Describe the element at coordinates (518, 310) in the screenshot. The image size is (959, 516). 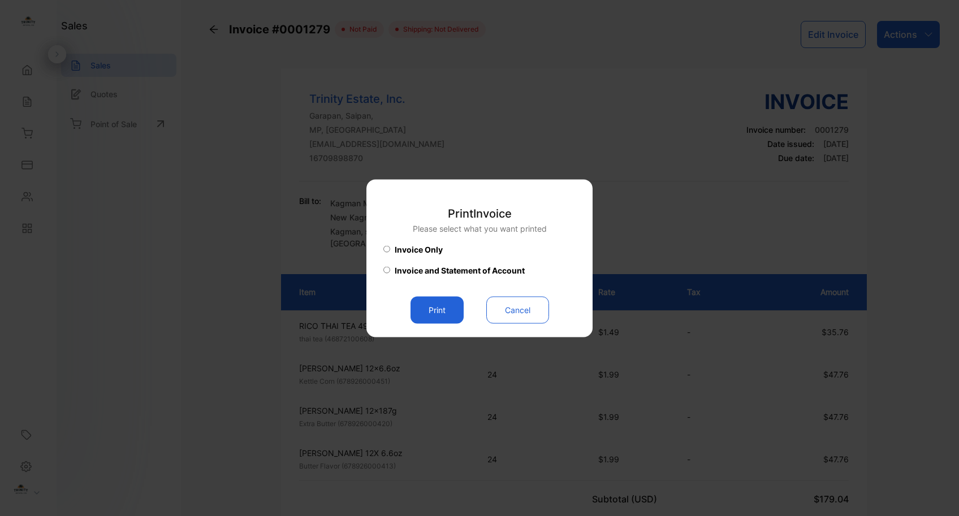
I see `button: Cancel` at that location.